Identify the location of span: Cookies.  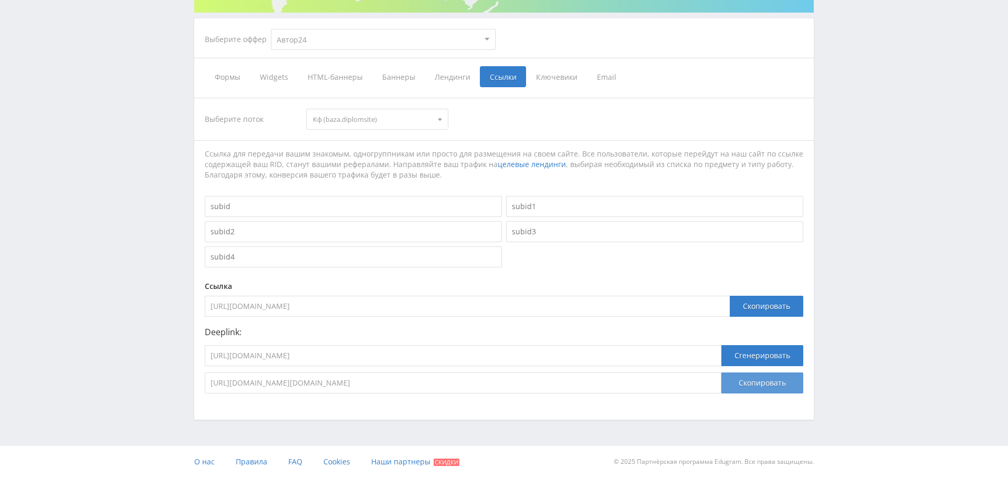
(337, 461).